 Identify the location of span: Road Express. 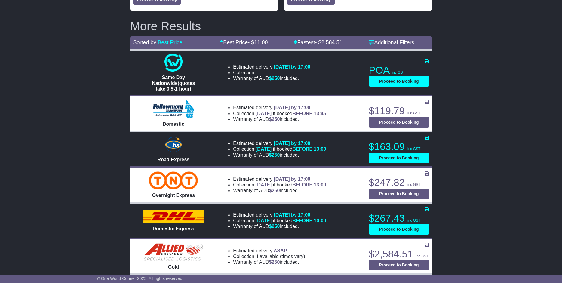
(173, 159).